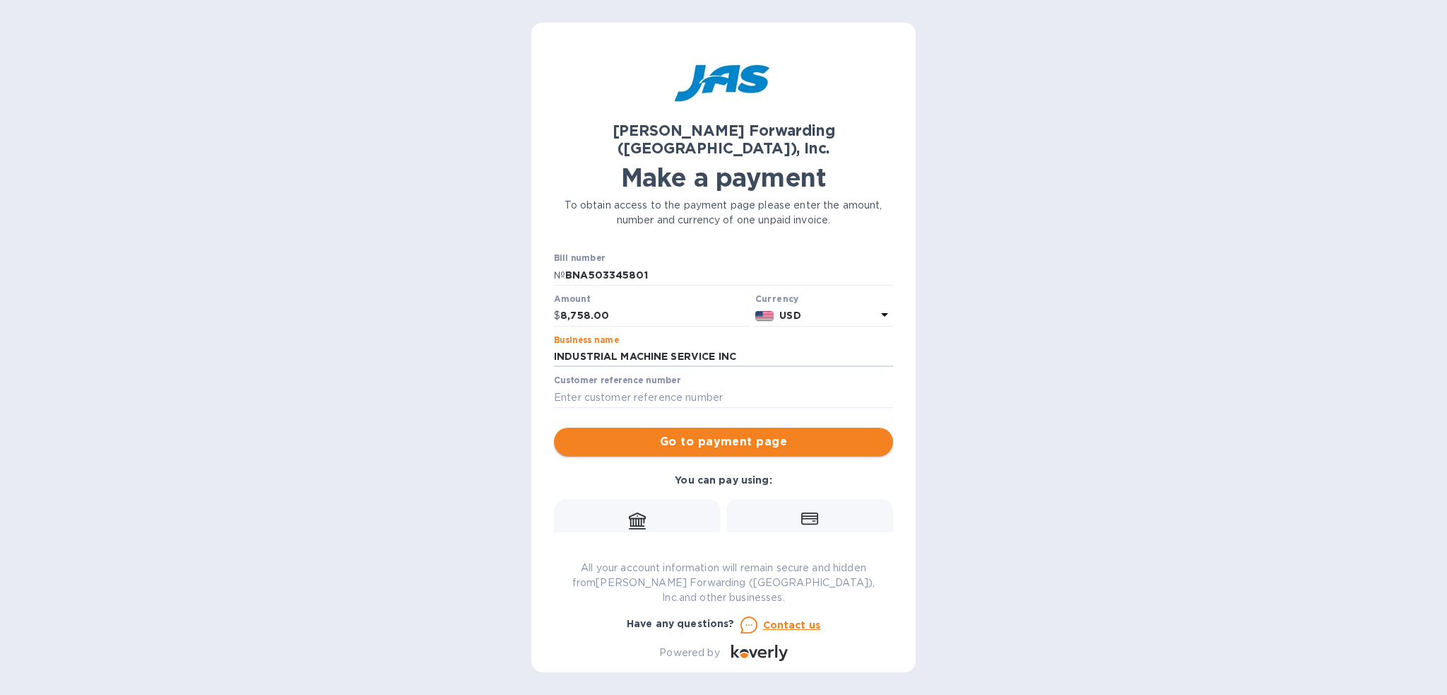  I want to click on b: Have any questions?, so click(681, 623).